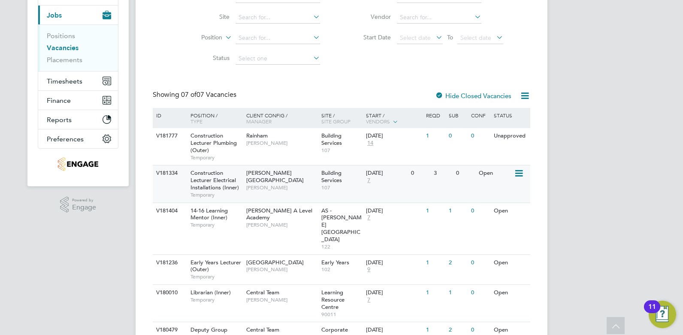 The width and height of the screenshot is (683, 335). I want to click on span: Engage, so click(84, 208).